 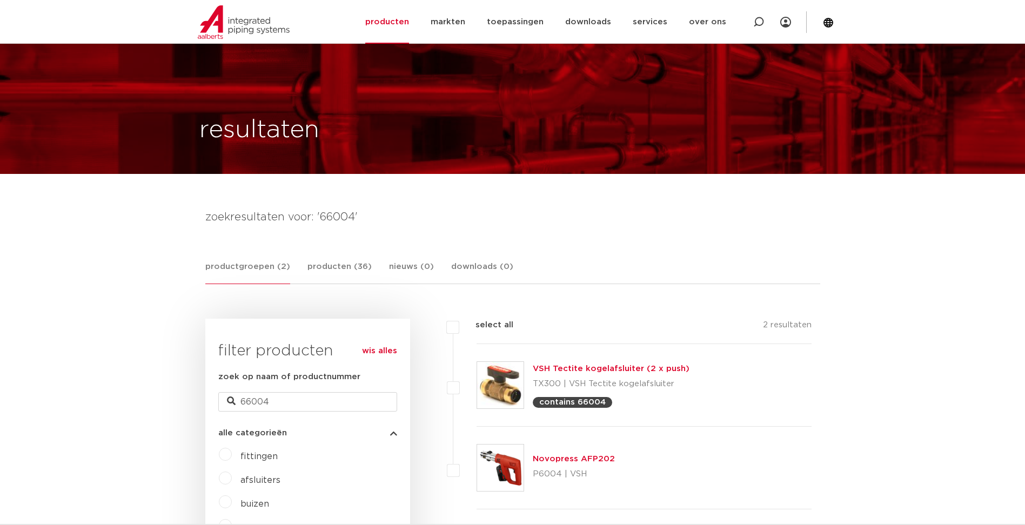 What do you see at coordinates (307, 351) in the screenshot?
I see `h3: filter producten` at bounding box center [307, 351].